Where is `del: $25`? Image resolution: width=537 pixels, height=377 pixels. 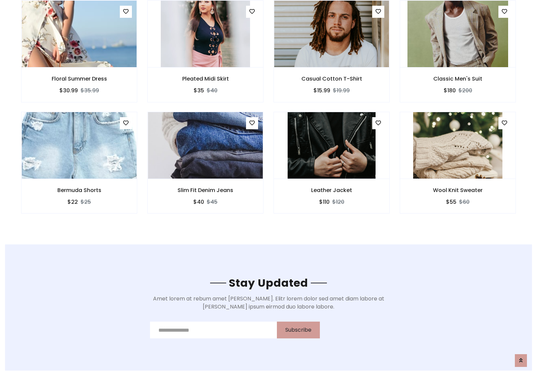 del: $25 is located at coordinates (86, 202).